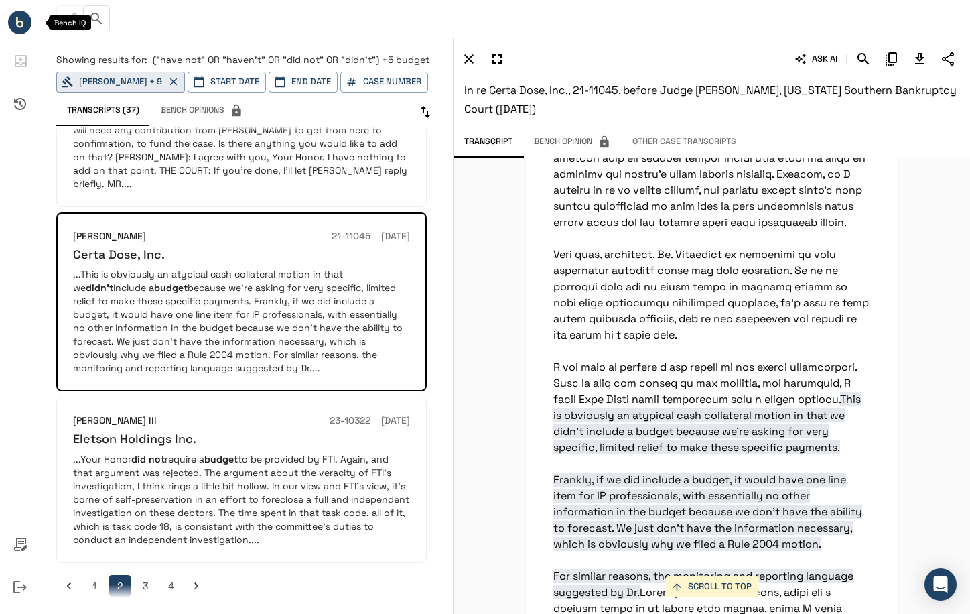 The height and width of the screenshot is (614, 970). I want to click on button: Copy Citation, so click(892, 59).